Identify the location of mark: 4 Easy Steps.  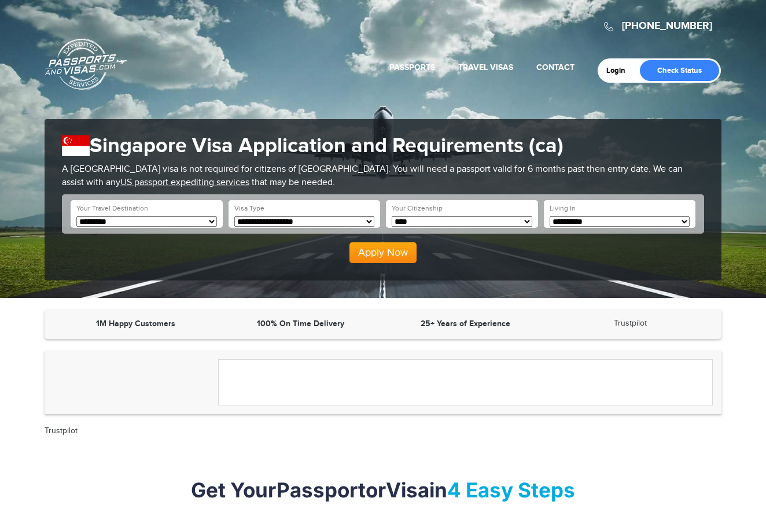
(511, 490).